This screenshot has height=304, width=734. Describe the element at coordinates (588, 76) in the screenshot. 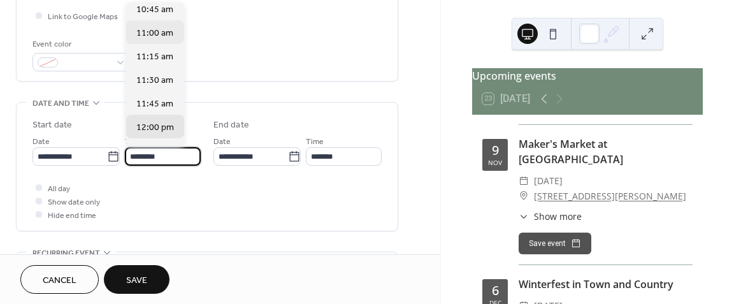

I see `div: Upcoming events` at that location.